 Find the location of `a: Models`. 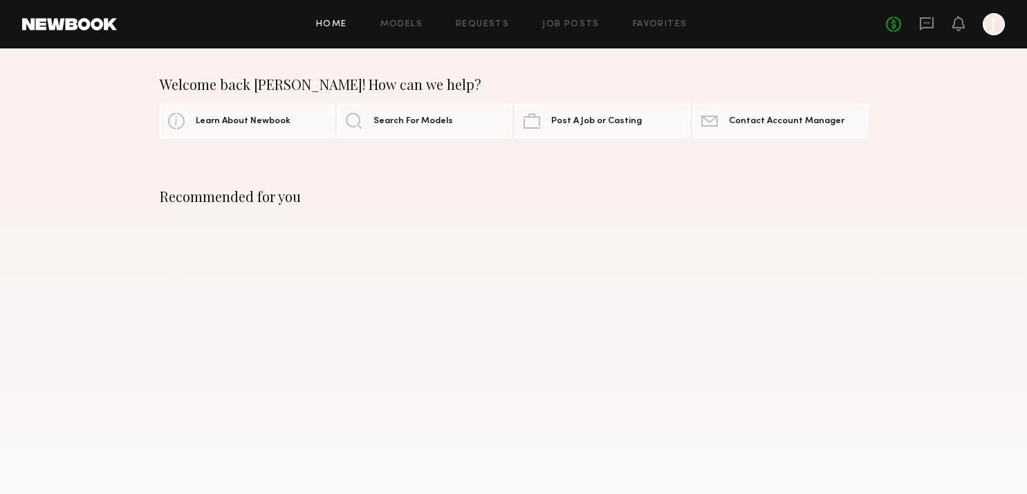

a: Models is located at coordinates (401, 24).